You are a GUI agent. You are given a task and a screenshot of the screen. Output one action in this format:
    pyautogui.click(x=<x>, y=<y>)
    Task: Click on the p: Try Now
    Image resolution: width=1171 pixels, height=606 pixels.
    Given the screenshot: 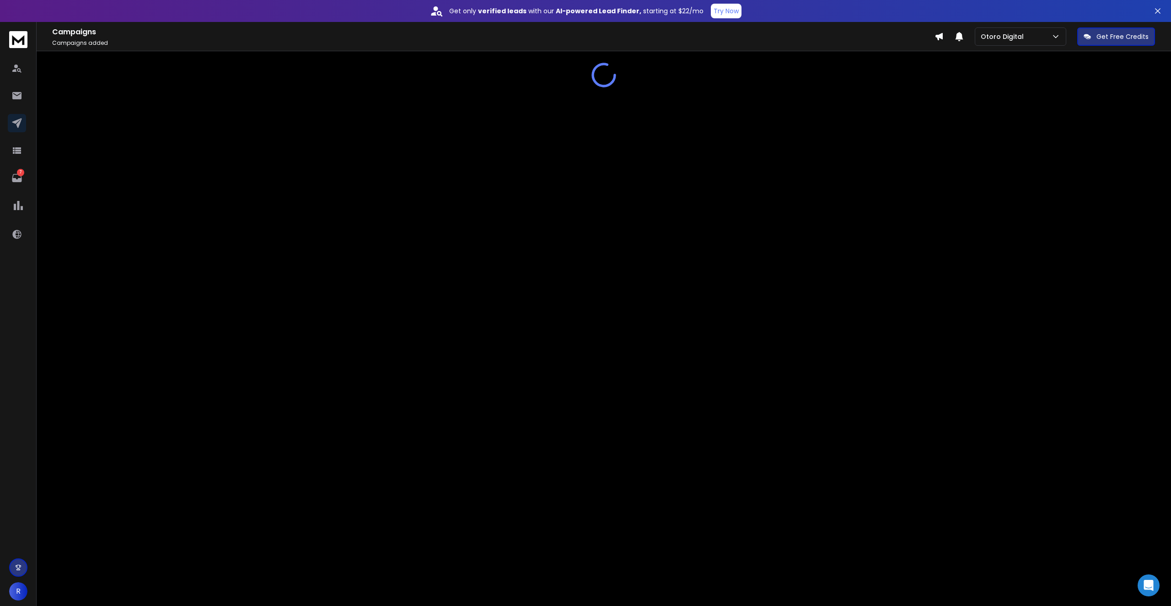 What is the action you would take?
    pyautogui.click(x=726, y=11)
    